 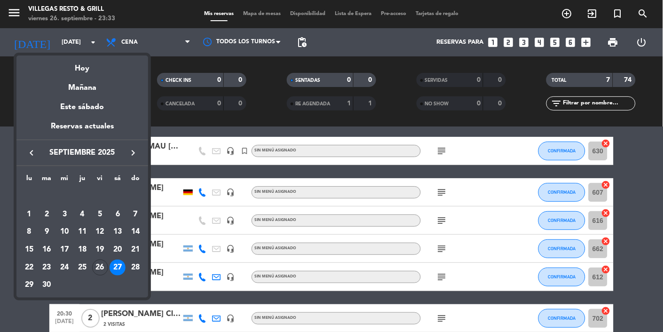 What do you see at coordinates (29, 250) in the screenshot?
I see `div: 15` at bounding box center [29, 250].